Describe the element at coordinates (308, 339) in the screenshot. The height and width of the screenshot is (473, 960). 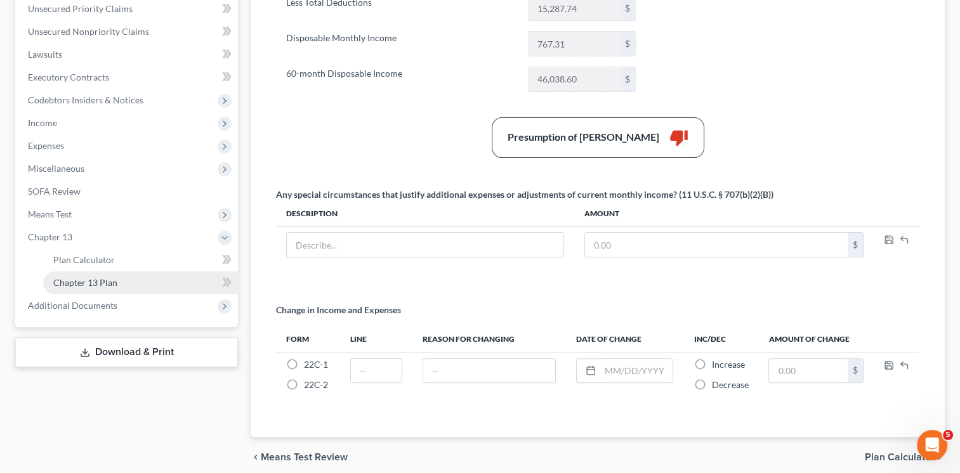
I see `th: Form` at that location.